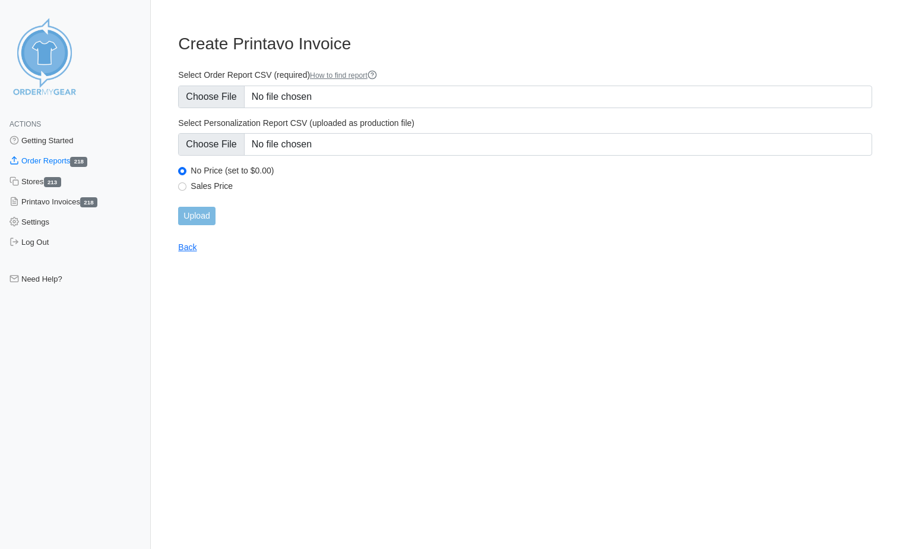 This screenshot has width=906, height=549. Describe the element at coordinates (525, 44) in the screenshot. I see `h3: Create Printavo Invoice` at that location.